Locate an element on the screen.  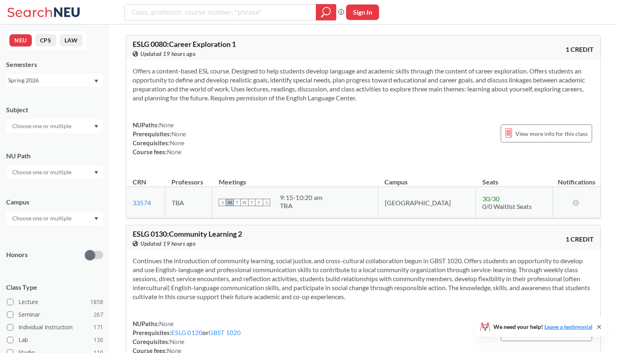
div: magnifying glass is located at coordinates (326, 12).